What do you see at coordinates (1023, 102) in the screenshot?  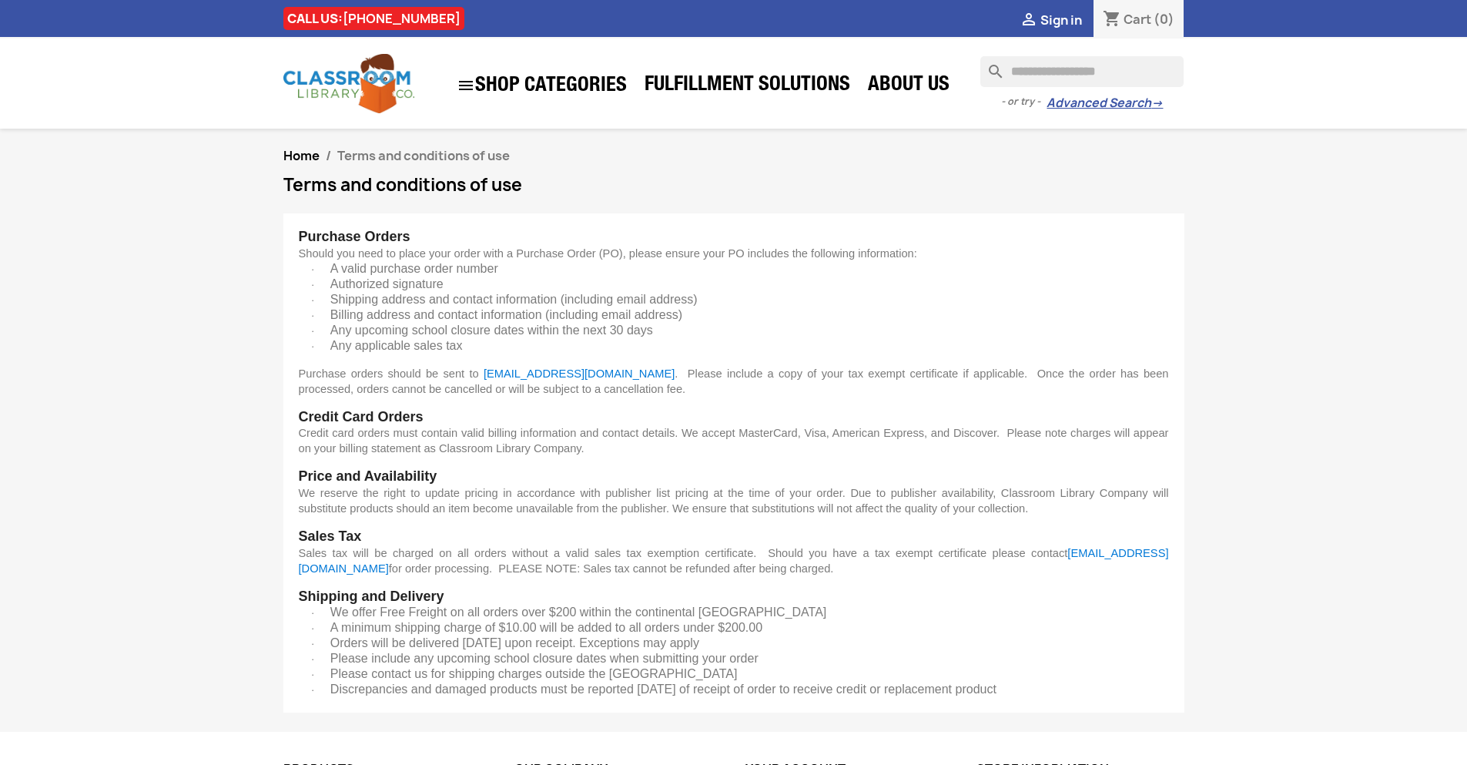 I see `span: - or try -` at bounding box center [1023, 102].